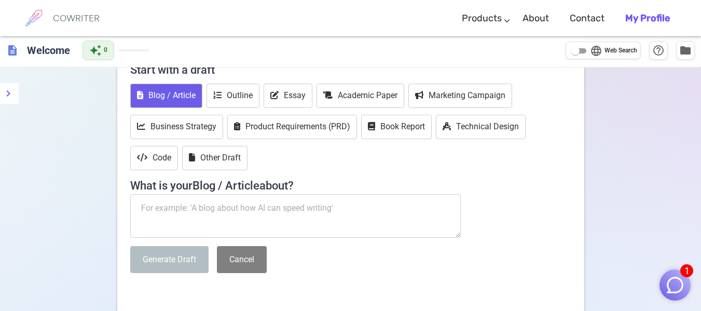 The height and width of the screenshot is (311, 701). What do you see at coordinates (687, 270) in the screenshot?
I see `span: 1` at bounding box center [687, 270].